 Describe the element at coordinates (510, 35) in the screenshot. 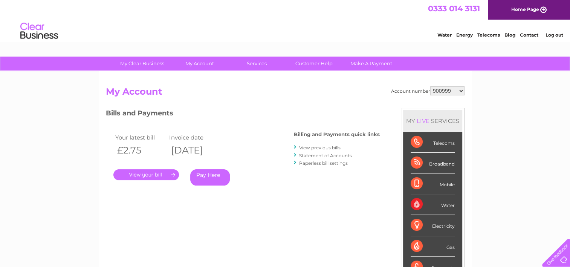

I see `a: Blog` at that location.